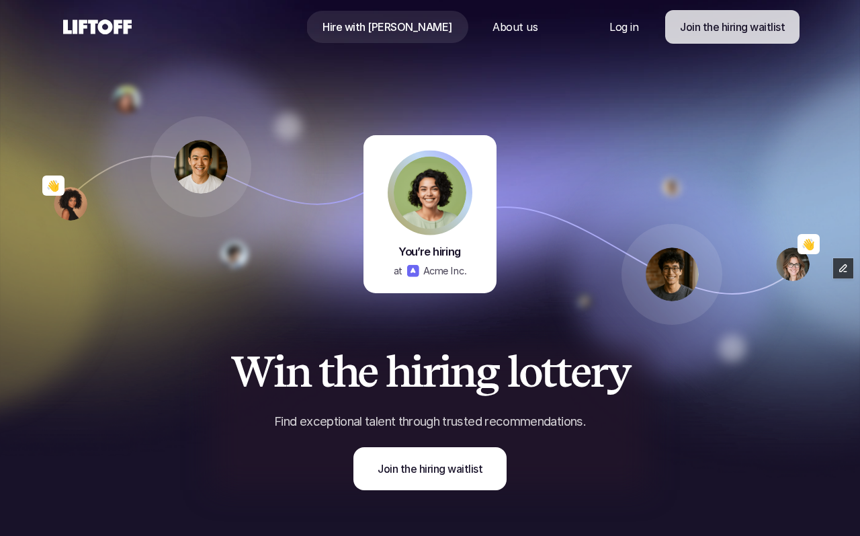 This screenshot has width=860, height=536. What do you see at coordinates (430, 251) in the screenshot?
I see `p: You’re hiring` at bounding box center [430, 251].